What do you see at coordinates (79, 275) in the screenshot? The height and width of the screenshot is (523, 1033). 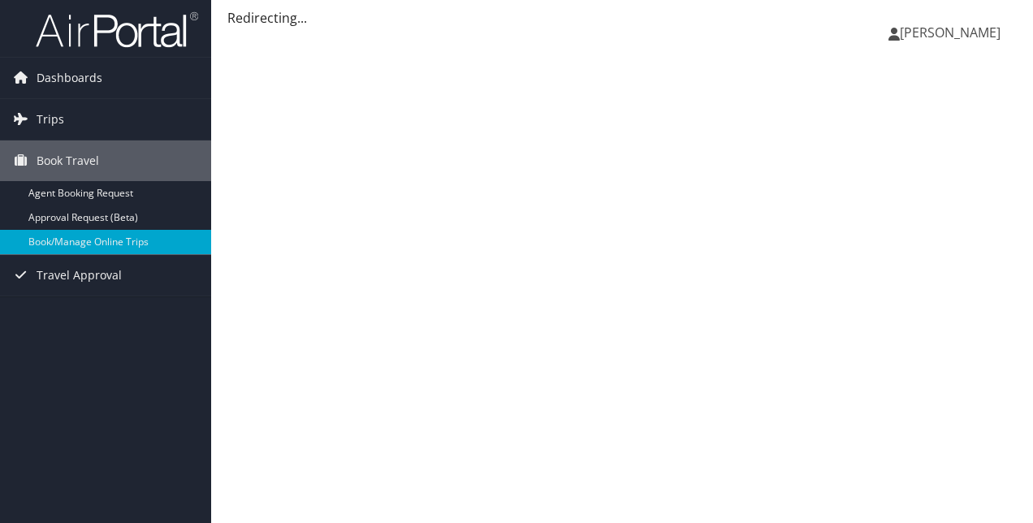 I see `span: Travel Approval` at bounding box center [79, 275].